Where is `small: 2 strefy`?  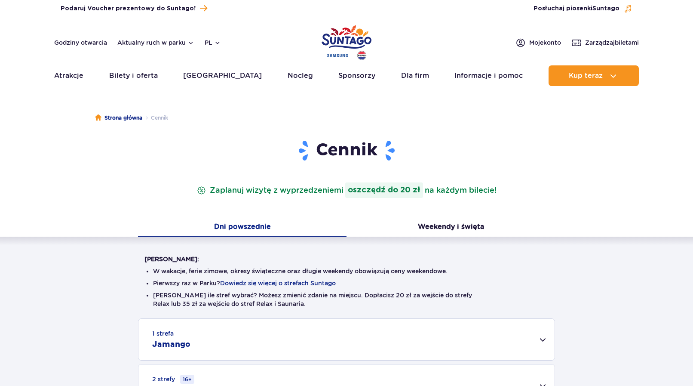
small: 2 strefy is located at coordinates (173, 379).